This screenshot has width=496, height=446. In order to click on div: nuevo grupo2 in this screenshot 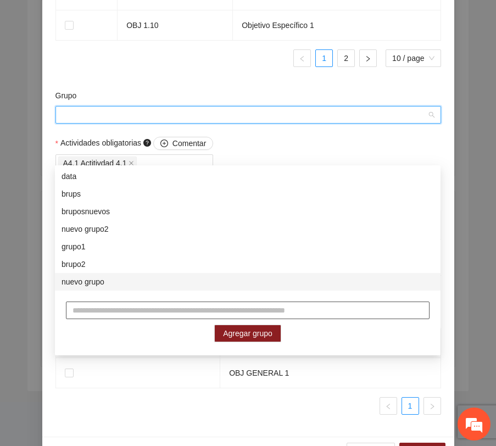, I will do `click(248, 229)`.